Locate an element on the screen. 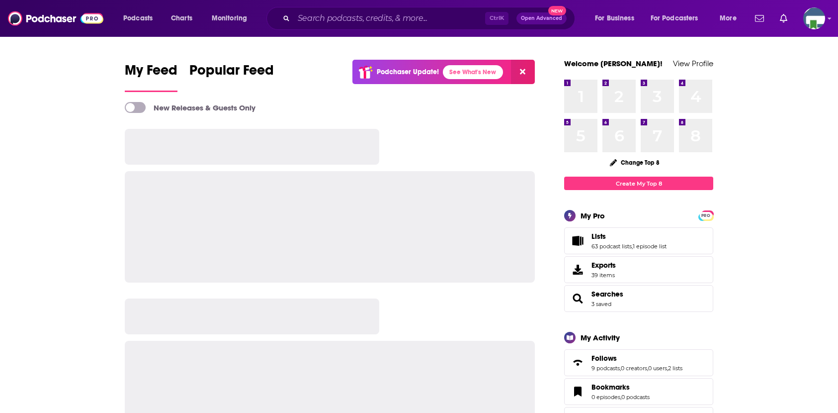 Image resolution: width=838 pixels, height=413 pixels. span: Monitoring is located at coordinates (229, 18).